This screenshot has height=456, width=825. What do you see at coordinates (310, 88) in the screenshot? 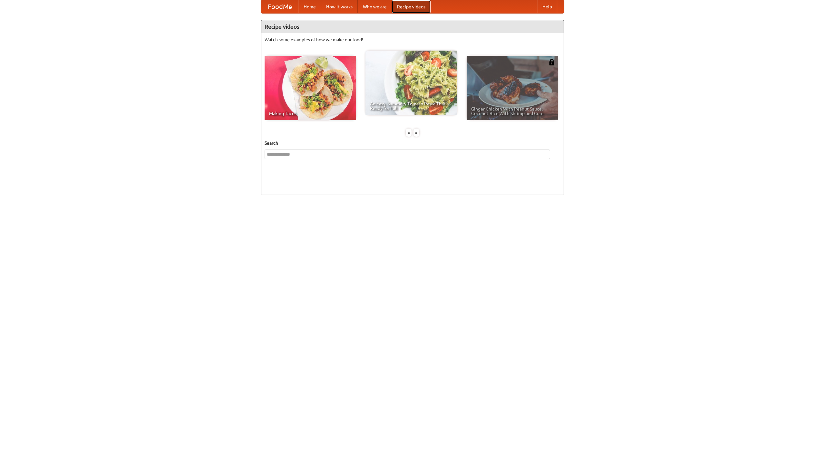
I see `a: Making Tacos` at bounding box center [310, 88].